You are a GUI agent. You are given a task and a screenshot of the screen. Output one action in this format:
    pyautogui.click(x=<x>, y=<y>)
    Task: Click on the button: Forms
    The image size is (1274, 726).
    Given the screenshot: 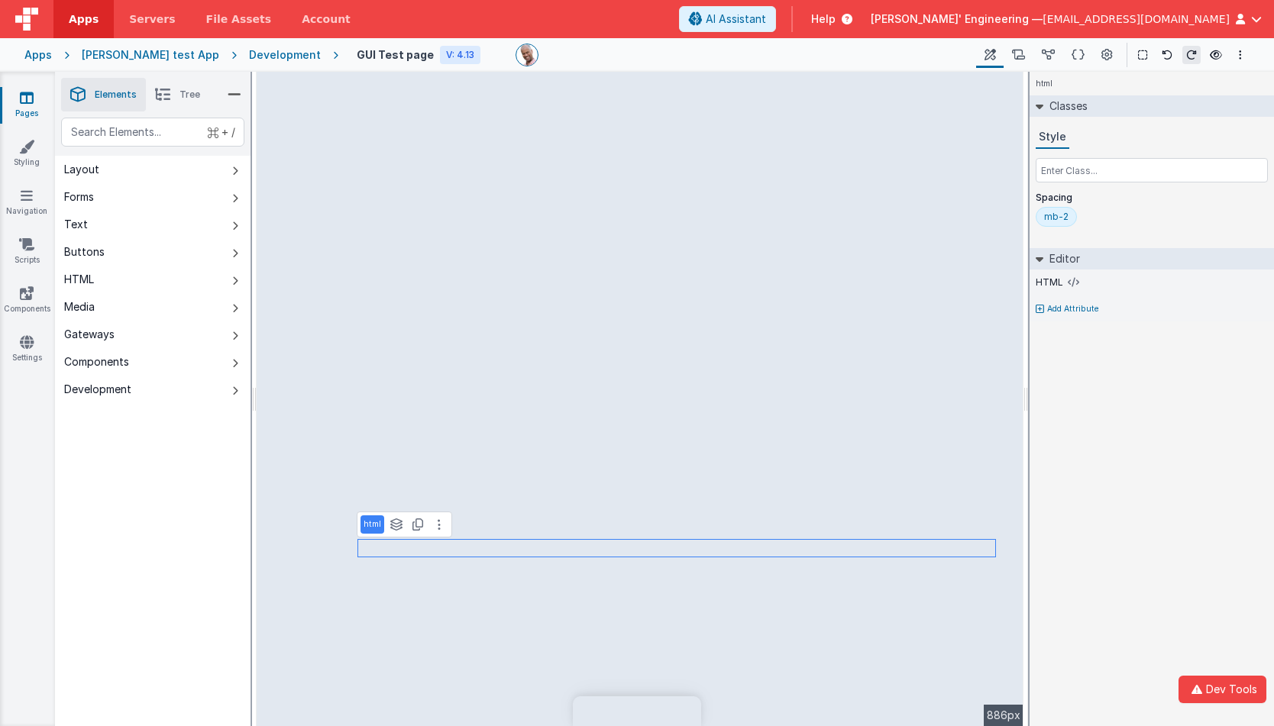 What is the action you would take?
    pyautogui.click(x=153, y=197)
    